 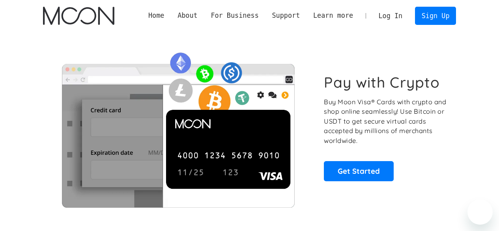 I want to click on img: Moon Logo, so click(x=78, y=16).